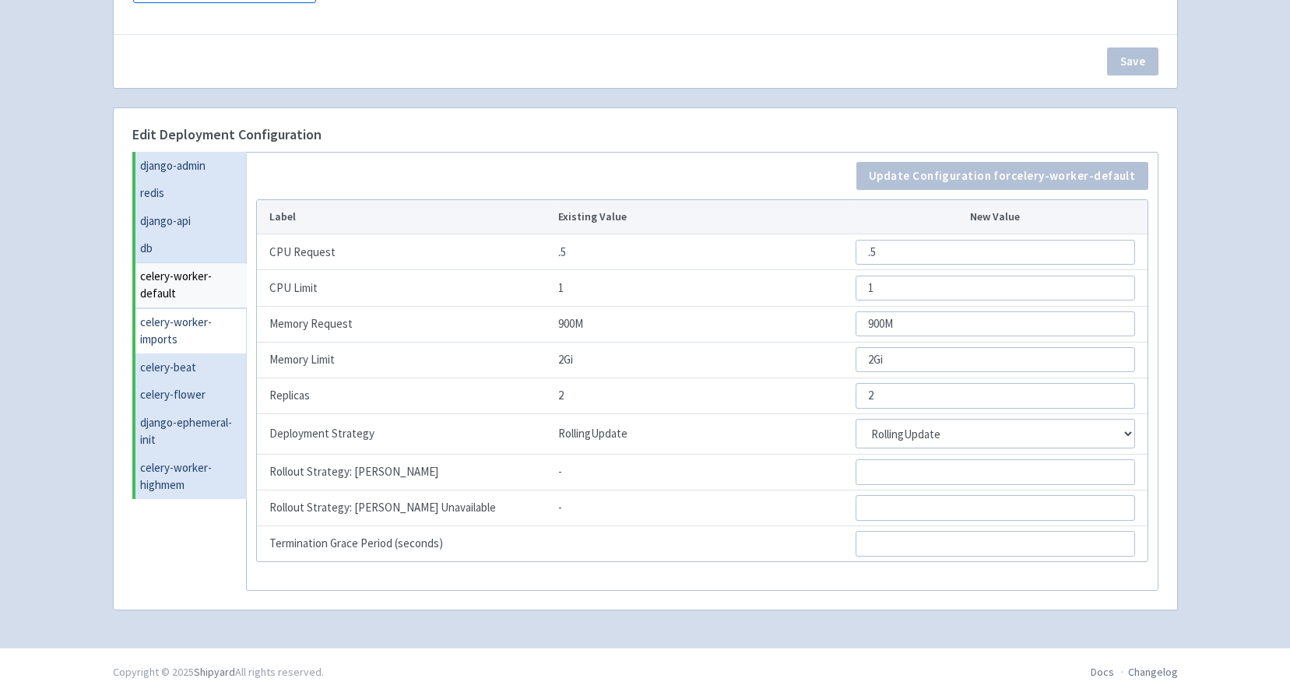  I want to click on td: Termination Grace Period (seconds), so click(405, 544).